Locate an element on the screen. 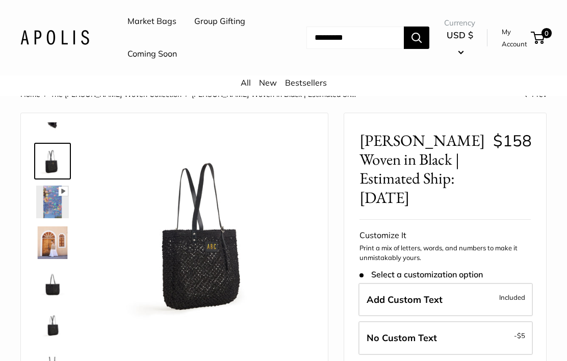  span: $5 is located at coordinates (521, 336).